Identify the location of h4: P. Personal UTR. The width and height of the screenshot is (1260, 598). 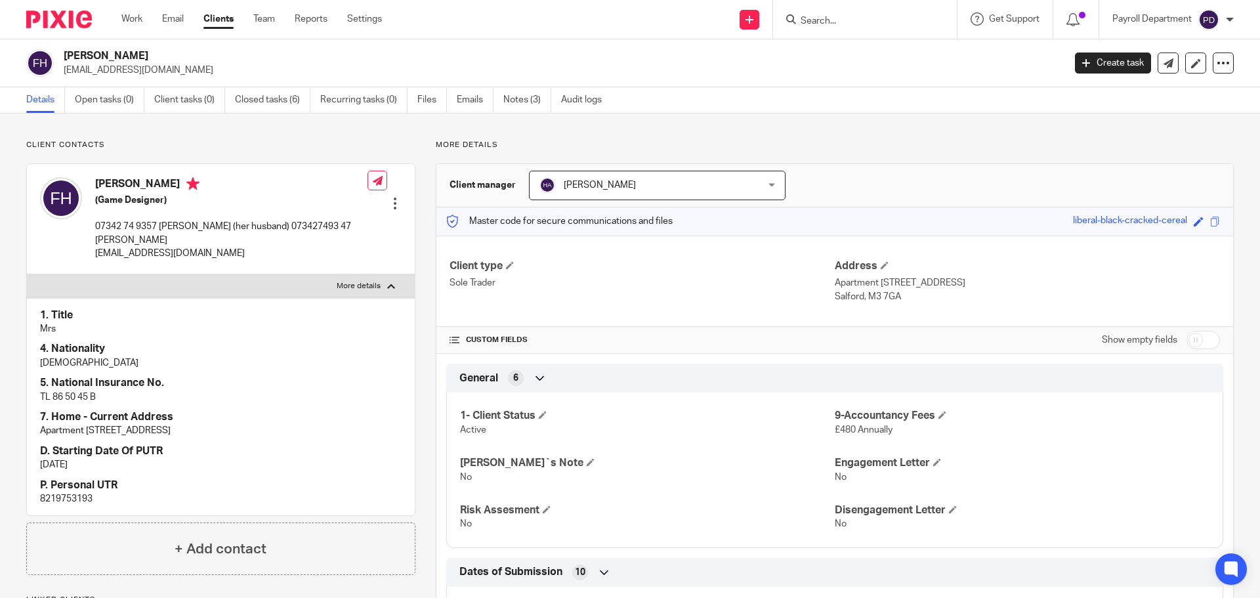
(221, 485).